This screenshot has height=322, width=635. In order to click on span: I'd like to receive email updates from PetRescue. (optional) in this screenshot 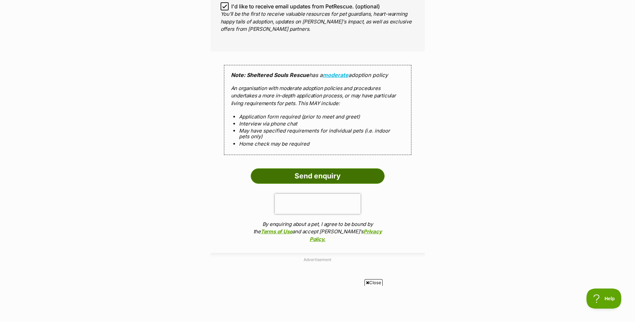, I will do `click(306, 6)`.